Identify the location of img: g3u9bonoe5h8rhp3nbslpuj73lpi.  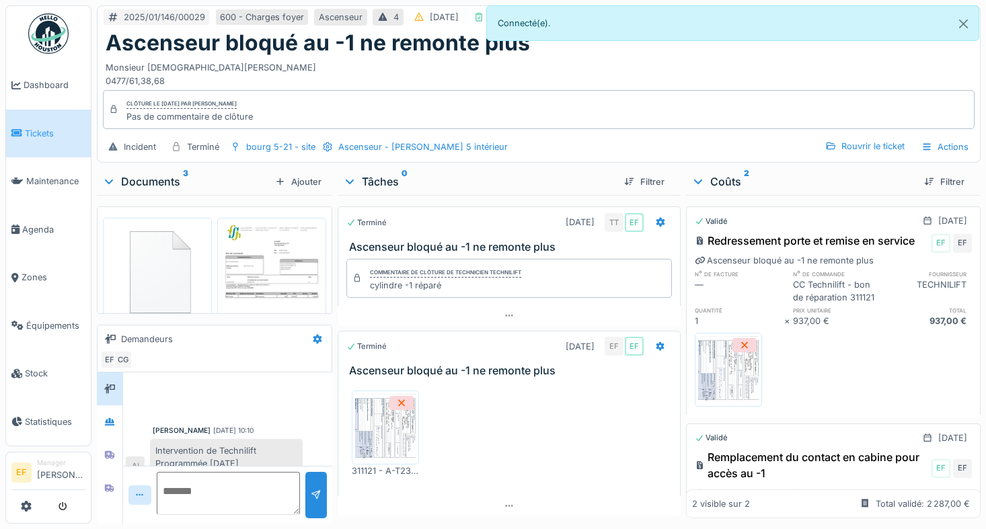
(385, 428).